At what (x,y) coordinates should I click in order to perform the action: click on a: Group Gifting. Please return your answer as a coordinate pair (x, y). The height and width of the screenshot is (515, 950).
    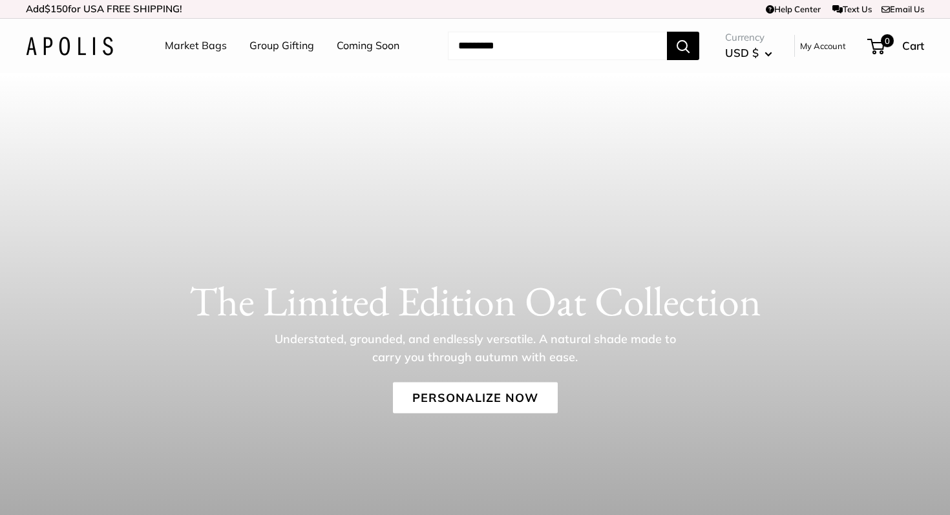
    Looking at the image, I should click on (282, 46).